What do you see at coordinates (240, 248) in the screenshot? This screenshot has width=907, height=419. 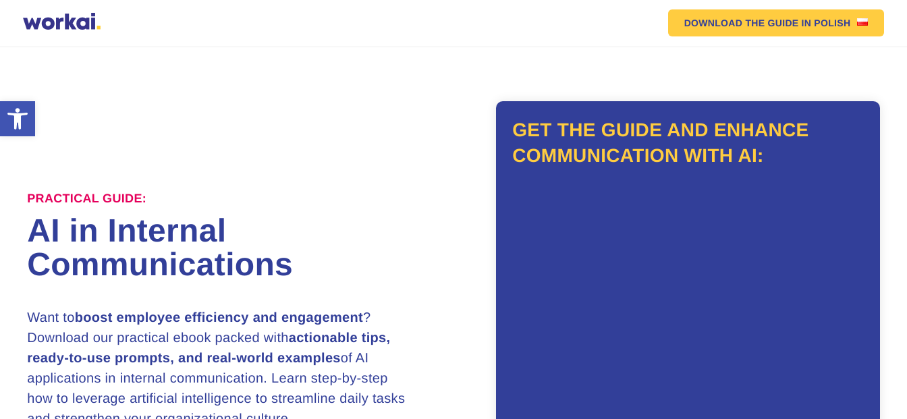 I see `h1: AI in Internal Communications` at bounding box center [240, 248].